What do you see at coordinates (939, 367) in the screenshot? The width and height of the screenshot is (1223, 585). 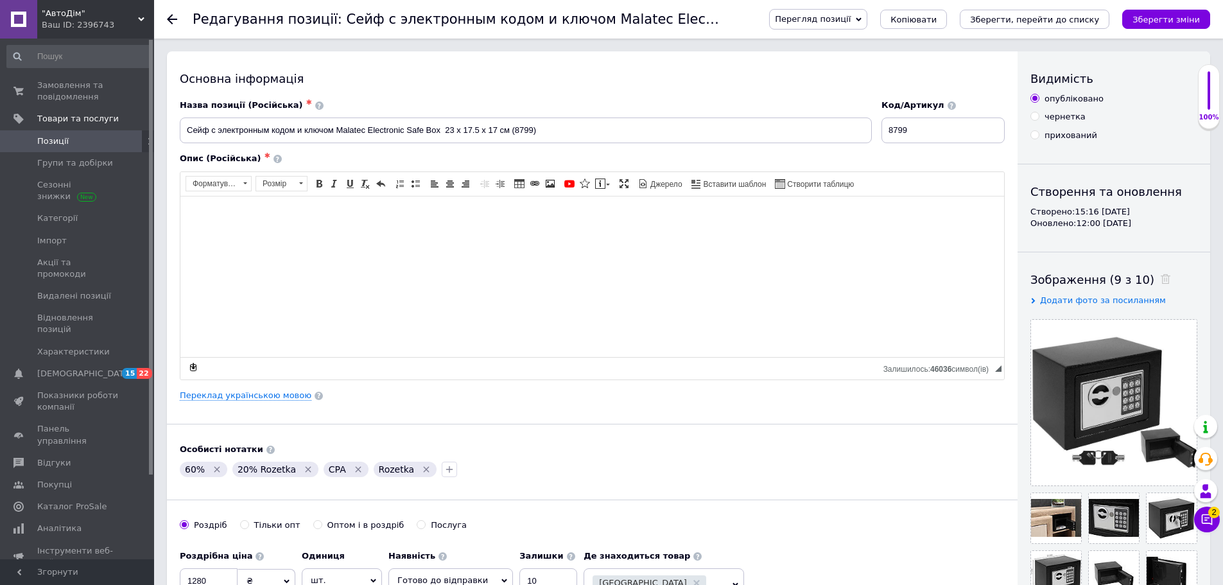 I see `div: Кiлькiсть символiв` at bounding box center [939, 367].